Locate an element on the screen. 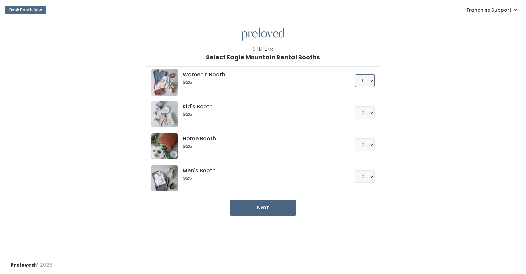  h1: Select Eagle Mountain Rental Booths is located at coordinates (263, 57).